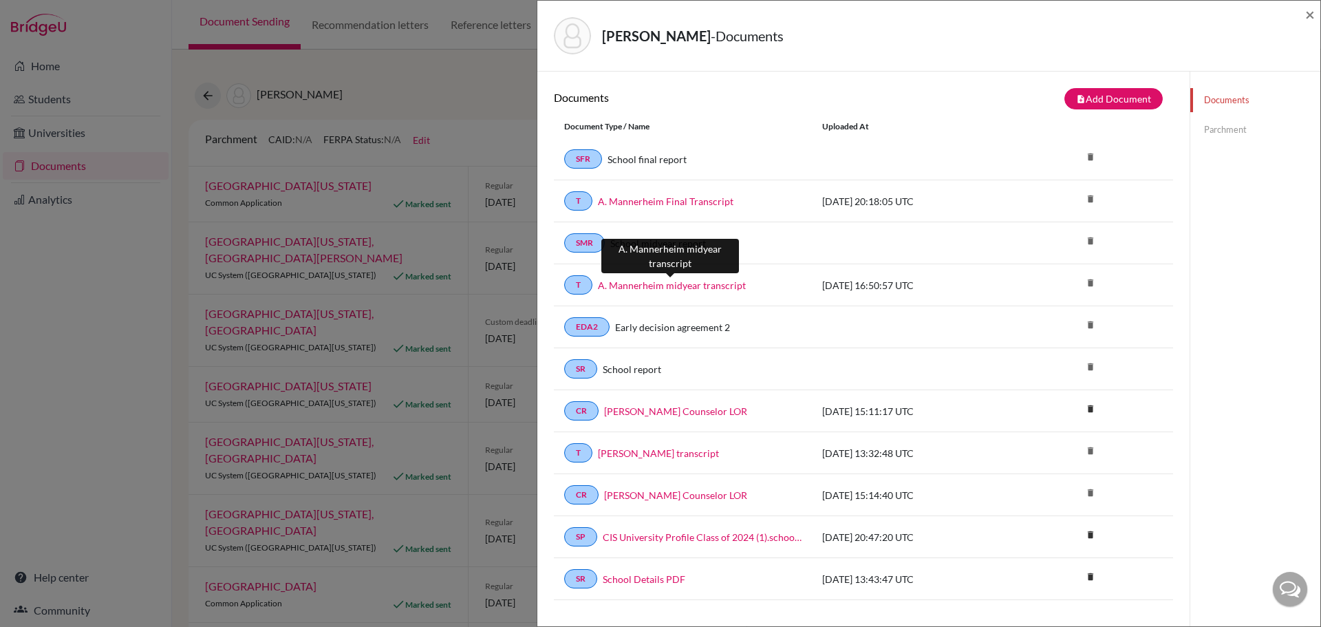 The width and height of the screenshot is (1321, 627). I want to click on a: CIS University Profile Class of 2024 (1).school_wide, so click(702, 537).